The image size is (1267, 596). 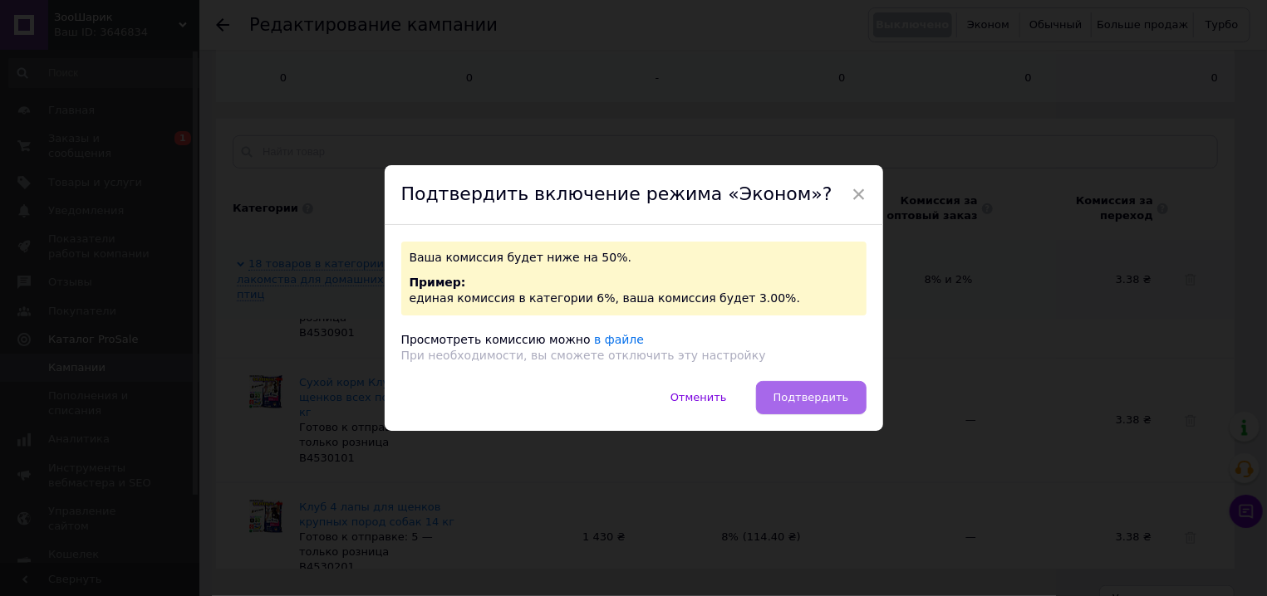 I want to click on span: Ваша комиссия будет ниже на 50%., so click(x=521, y=258).